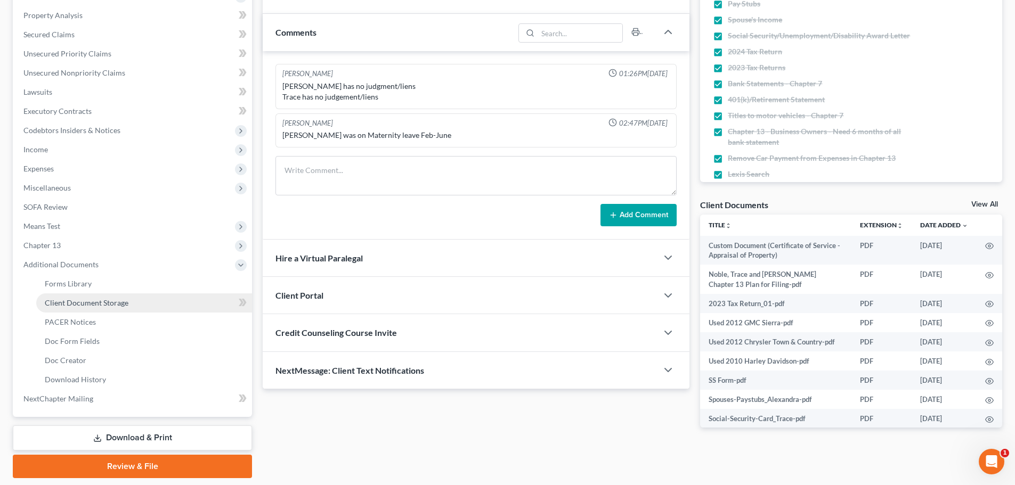 This screenshot has height=485, width=1015. Describe the element at coordinates (776, 250) in the screenshot. I see `td: Custom Document (Certificate of Service - Appraisal of Property)` at that location.